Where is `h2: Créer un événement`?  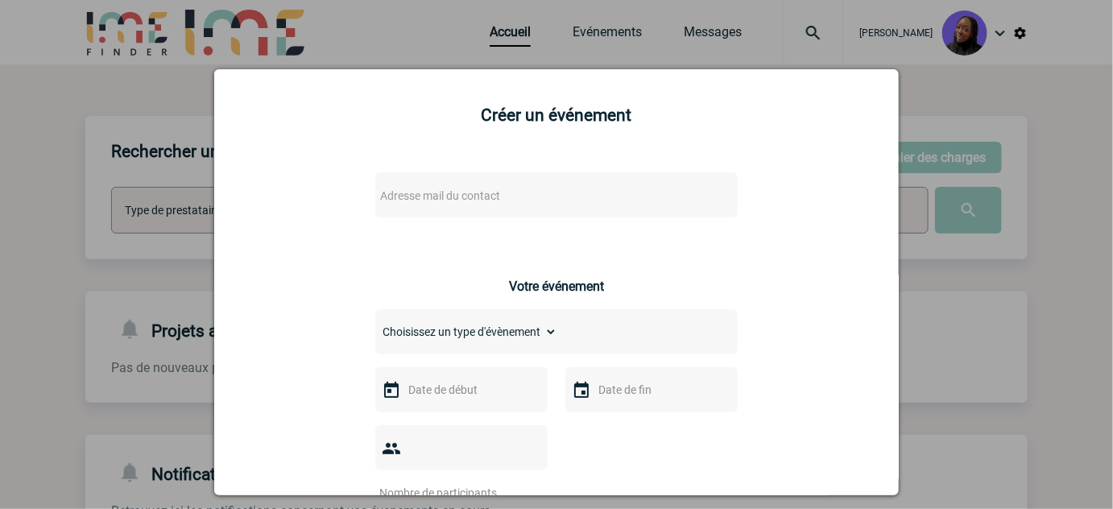
h2: Créer un événement is located at coordinates (557, 115).